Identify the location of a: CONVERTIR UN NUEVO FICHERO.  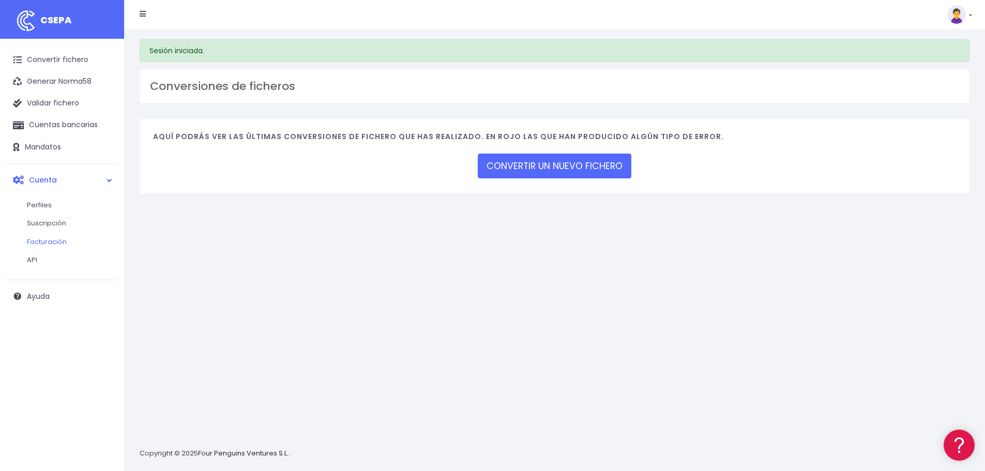
(554, 166).